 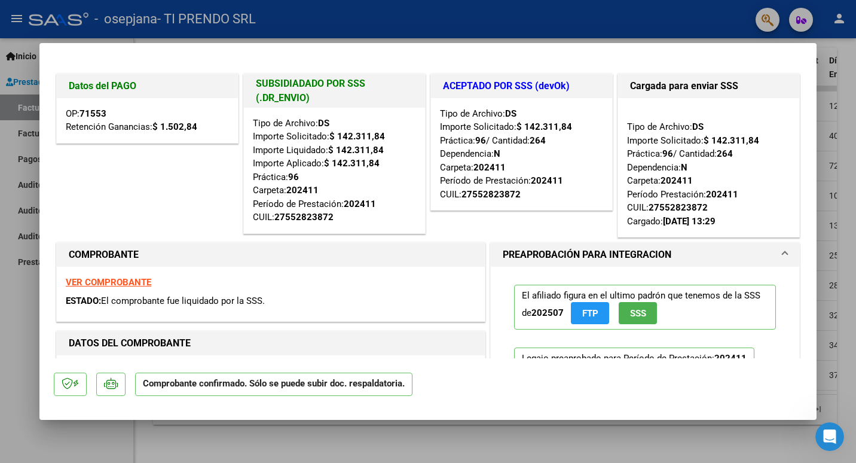 I want to click on span: SSS, so click(x=638, y=313).